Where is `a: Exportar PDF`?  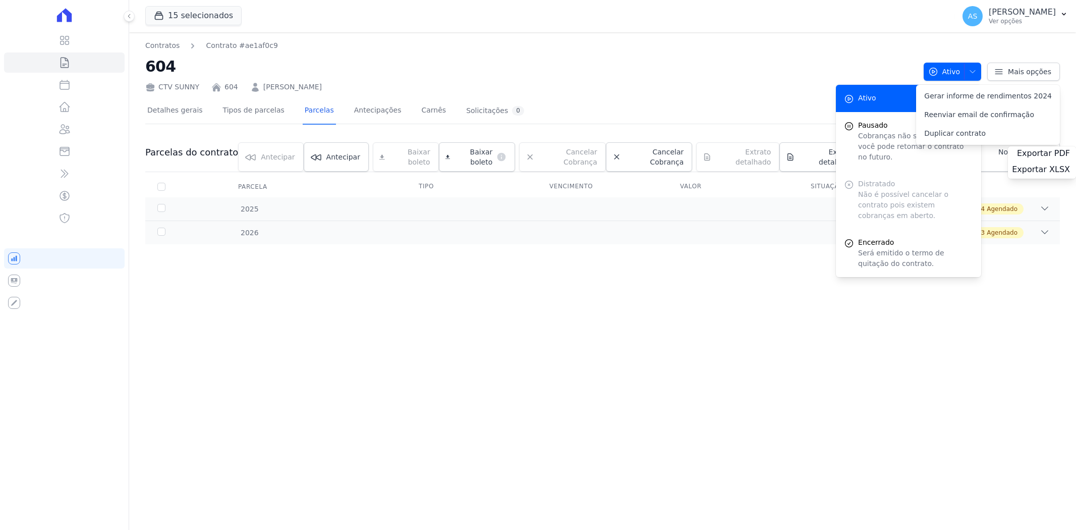 a: Exportar PDF is located at coordinates (1044, 154).